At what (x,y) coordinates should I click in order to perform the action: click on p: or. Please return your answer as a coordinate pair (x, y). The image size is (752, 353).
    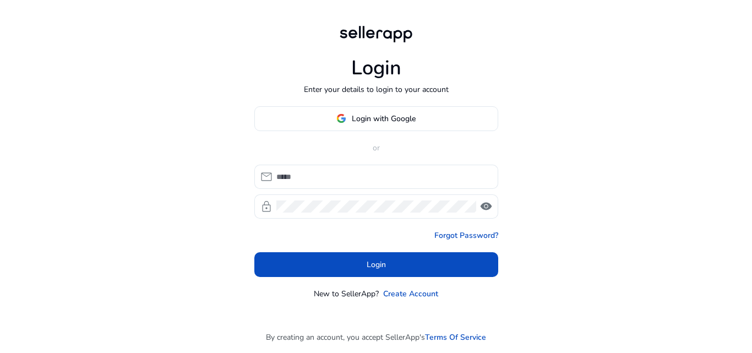
    Looking at the image, I should click on (376, 148).